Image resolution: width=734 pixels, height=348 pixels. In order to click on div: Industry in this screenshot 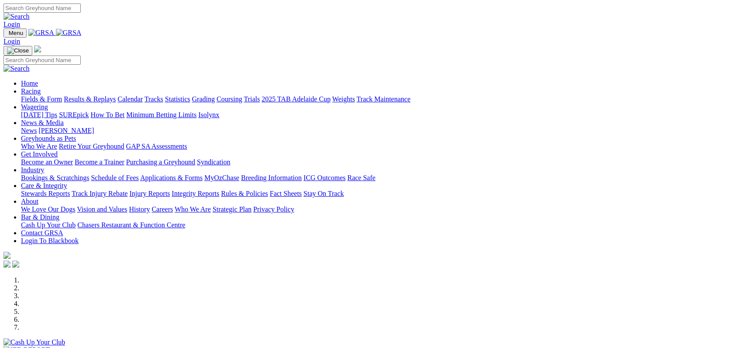, I will do `click(375, 178)`.